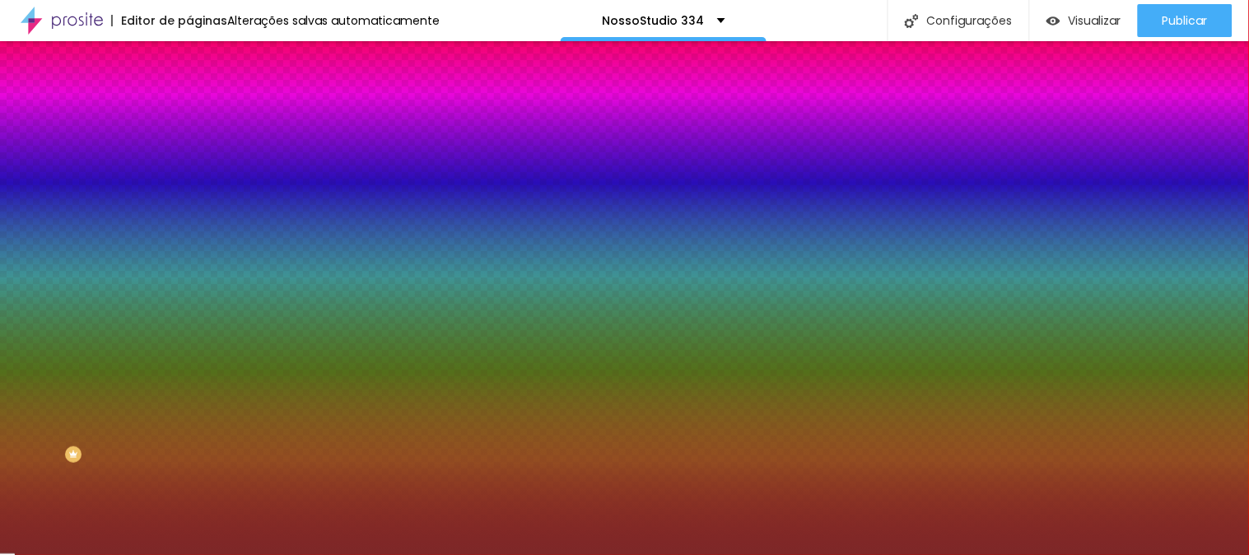 This screenshot has width=1249, height=555. What do you see at coordinates (1095, 21) in the screenshot?
I see `span: Visualizar` at bounding box center [1095, 21].